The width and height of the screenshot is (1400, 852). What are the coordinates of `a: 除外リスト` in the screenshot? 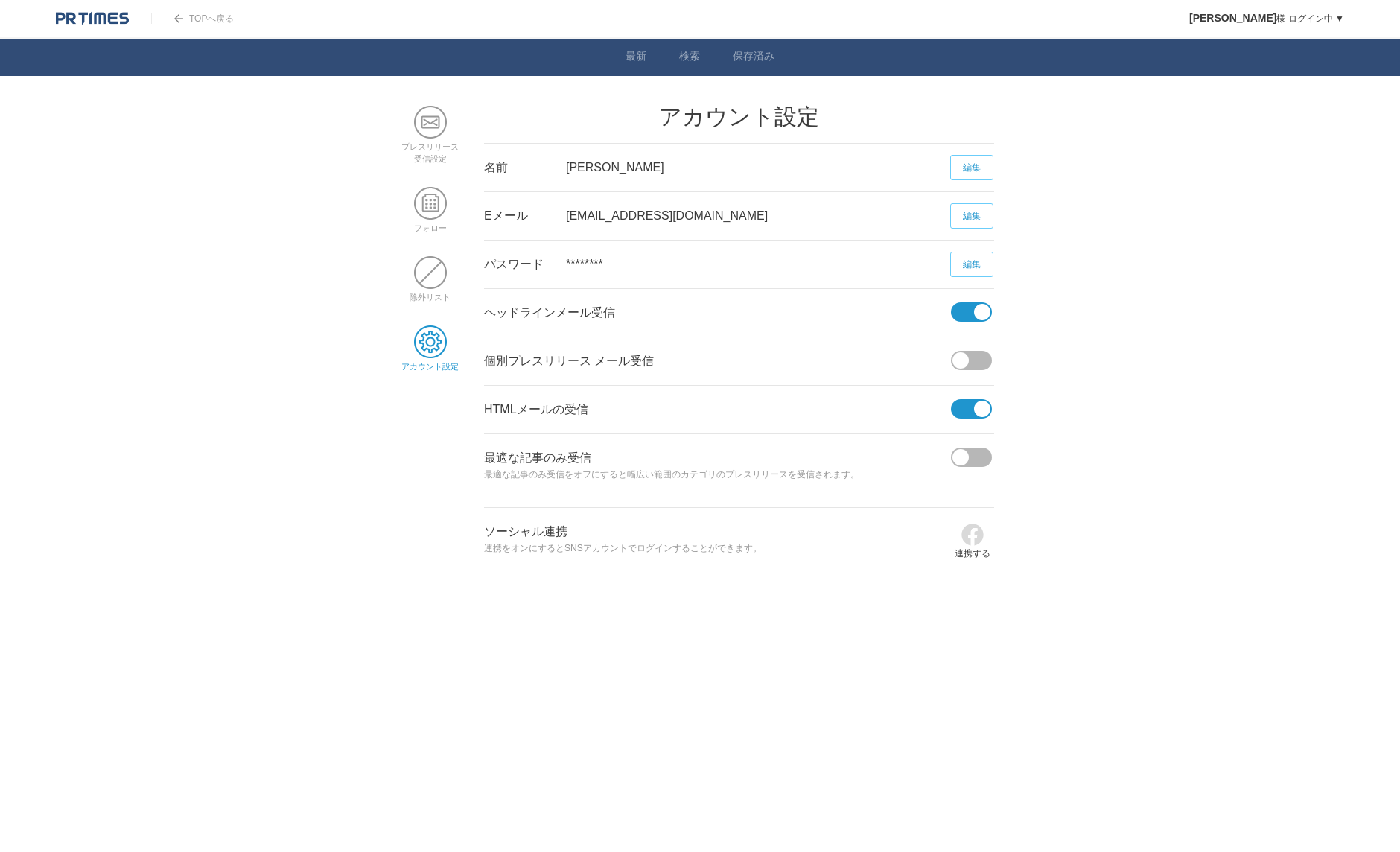 It's located at (430, 291).